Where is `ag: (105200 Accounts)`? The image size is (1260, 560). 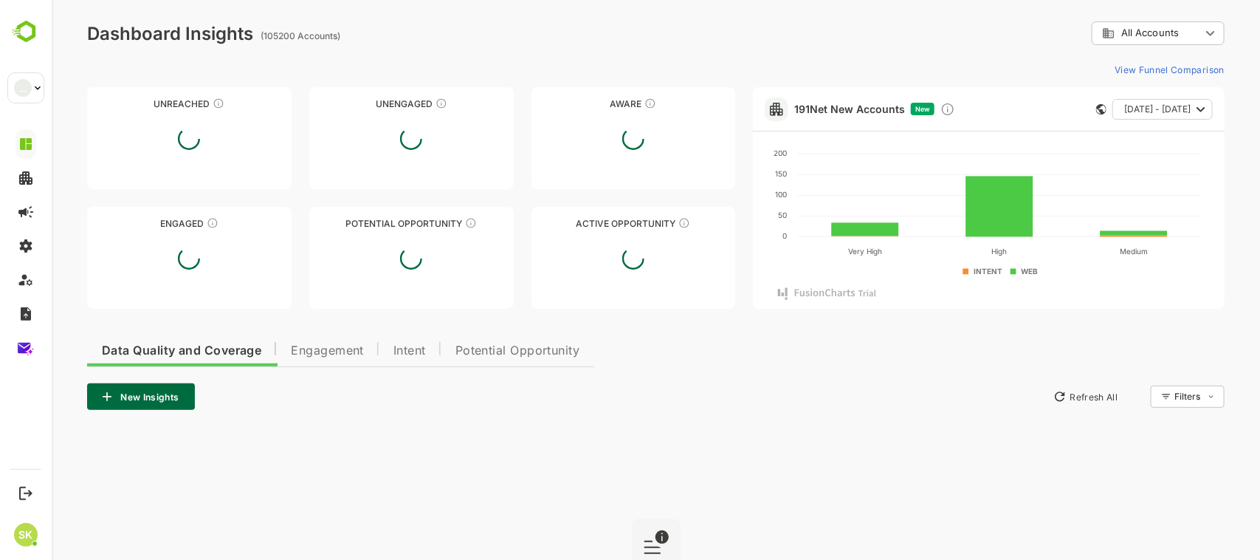
ag: (105200 Accounts) is located at coordinates (251, 35).